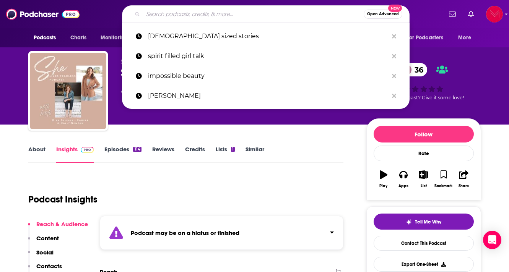 This screenshot has width=509, height=272. Describe the element at coordinates (49, 266) in the screenshot. I see `p: Contacts` at that location.